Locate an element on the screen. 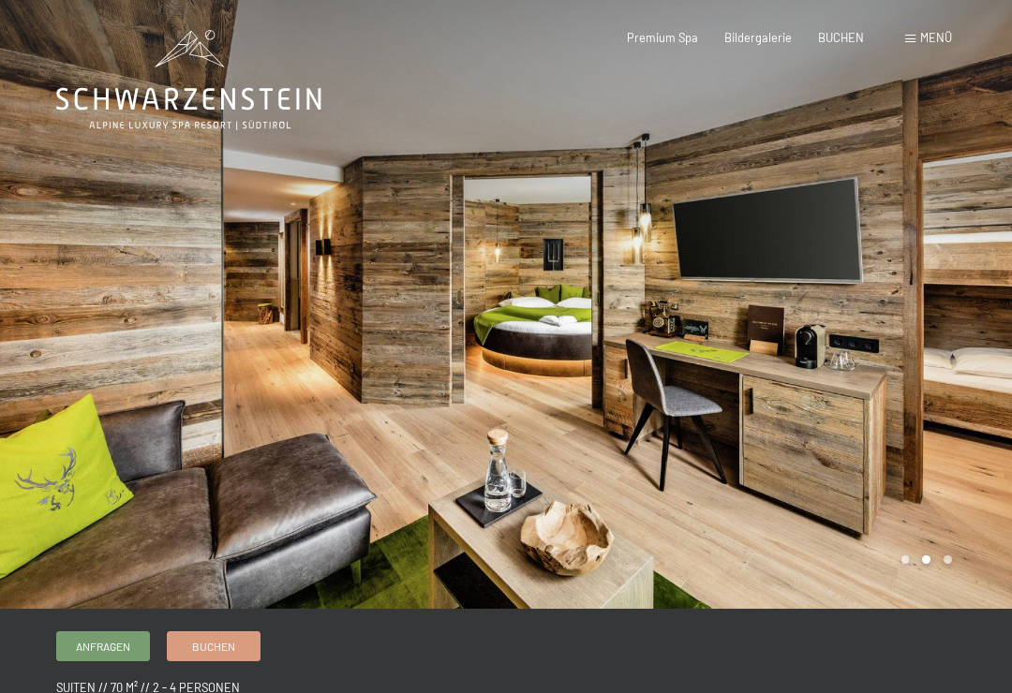 The height and width of the screenshot is (693, 1012). a: Premium Spa is located at coordinates (662, 37).